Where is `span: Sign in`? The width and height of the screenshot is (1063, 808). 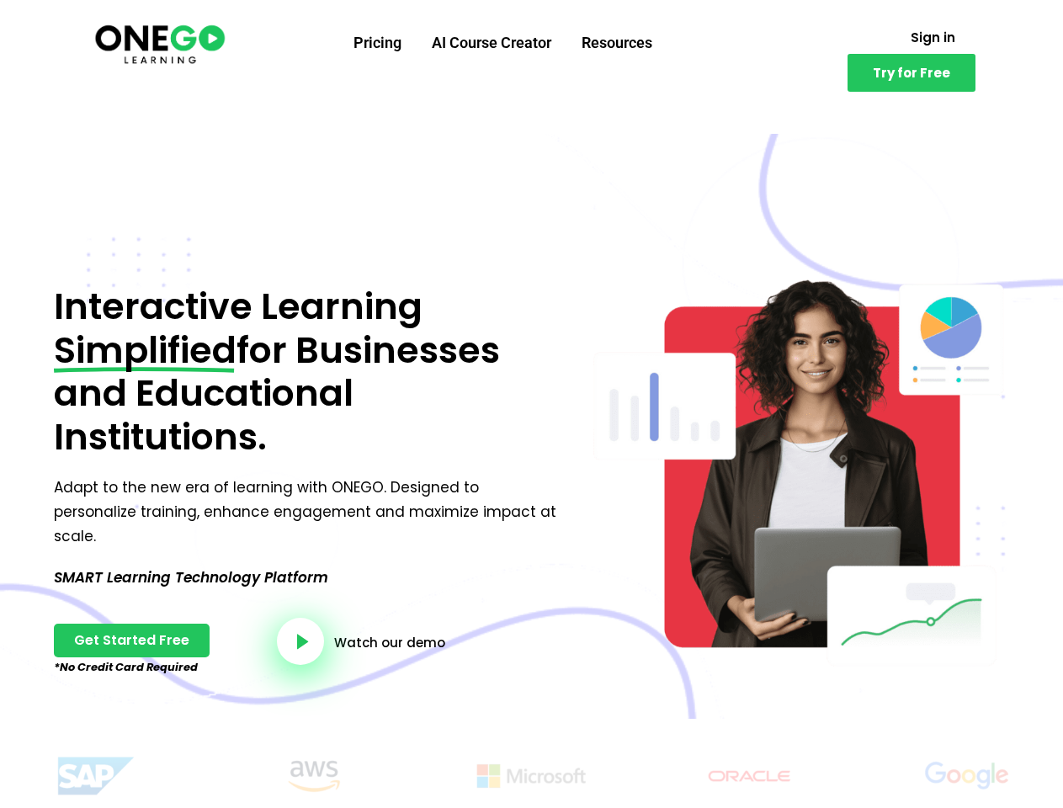
span: Sign in is located at coordinates (932, 37).